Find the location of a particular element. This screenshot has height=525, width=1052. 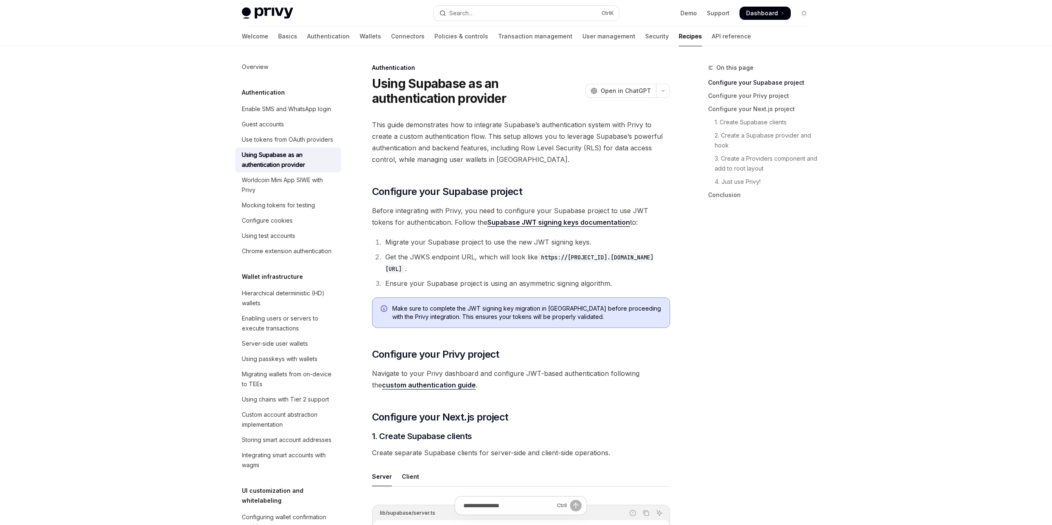

a: Authentication is located at coordinates (328, 36).